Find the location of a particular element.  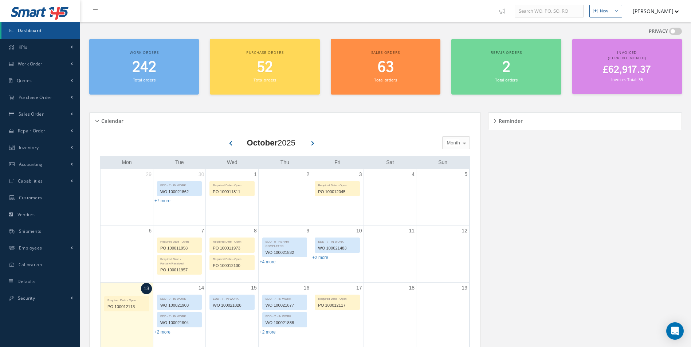

div: Required Date - Partially/Received is located at coordinates (179, 261).